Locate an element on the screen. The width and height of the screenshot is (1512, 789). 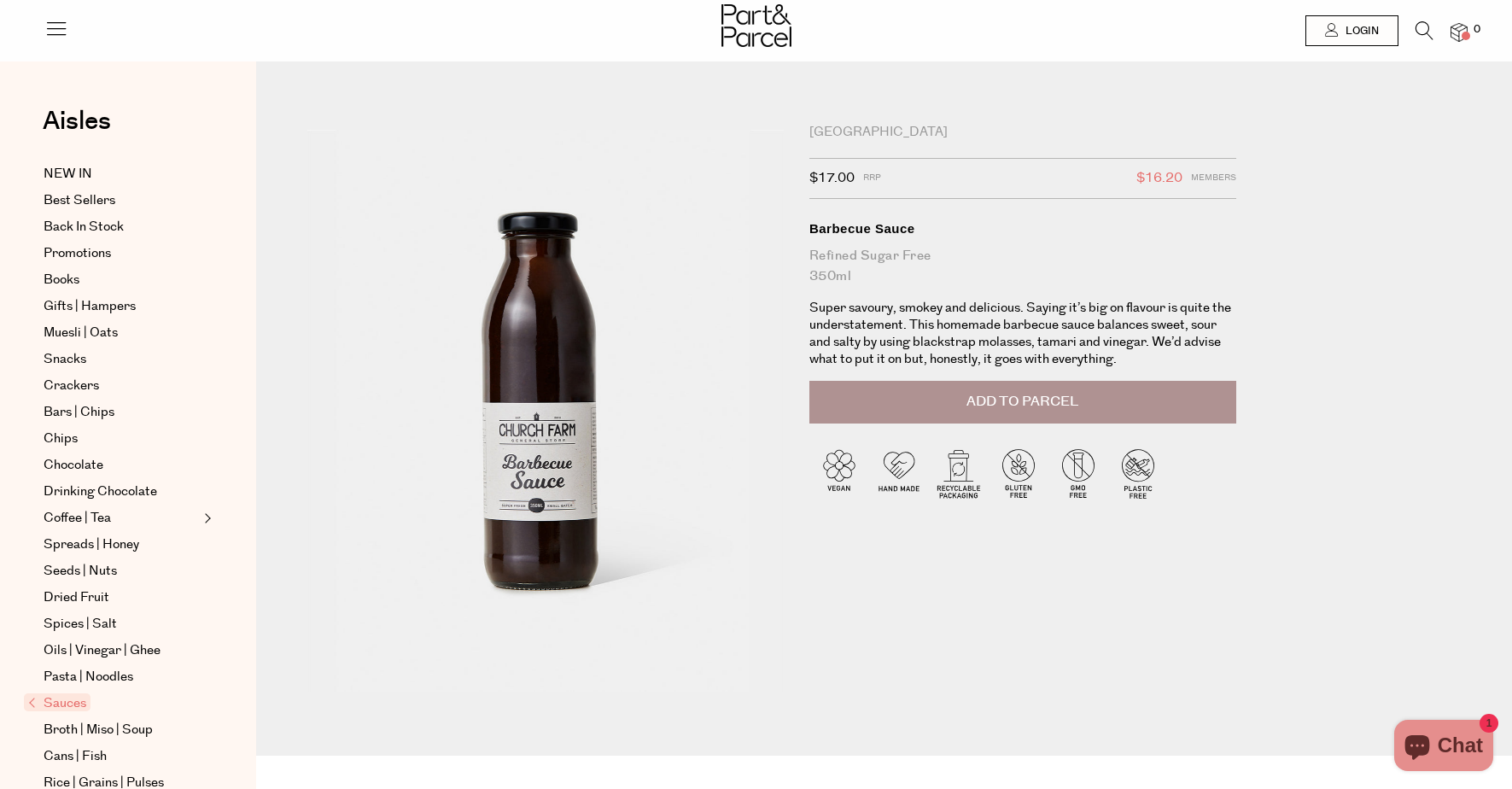
div: Refined Sugar Free 350ml is located at coordinates (1023, 266).